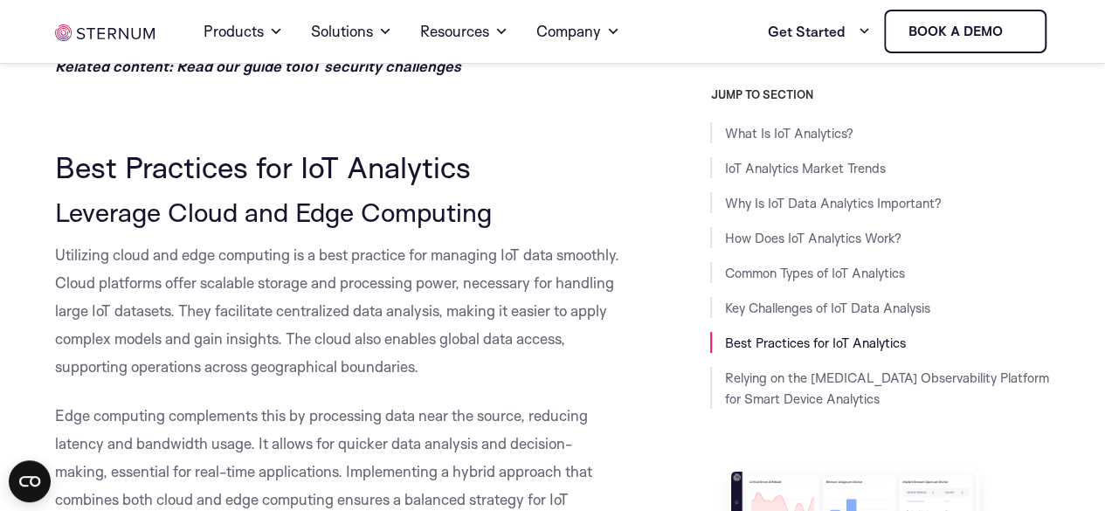 Image resolution: width=1105 pixels, height=511 pixels. I want to click on a: Key Challenges of IoT Data Analysis, so click(827, 308).